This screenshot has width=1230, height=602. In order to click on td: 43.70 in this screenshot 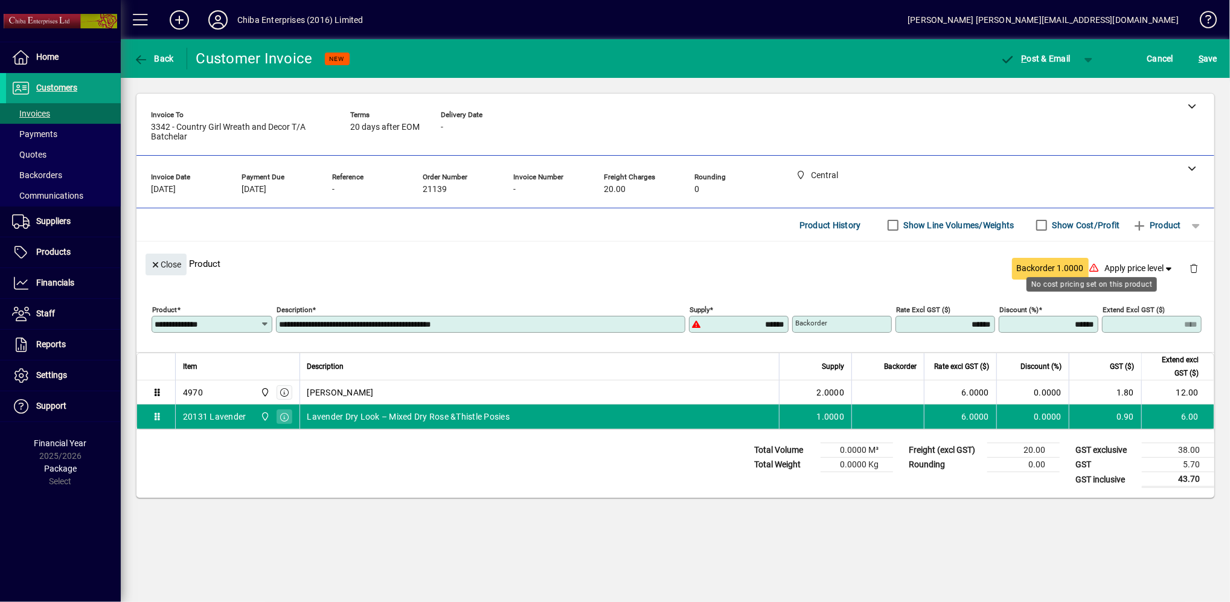, I will do `click(1178, 479)`.